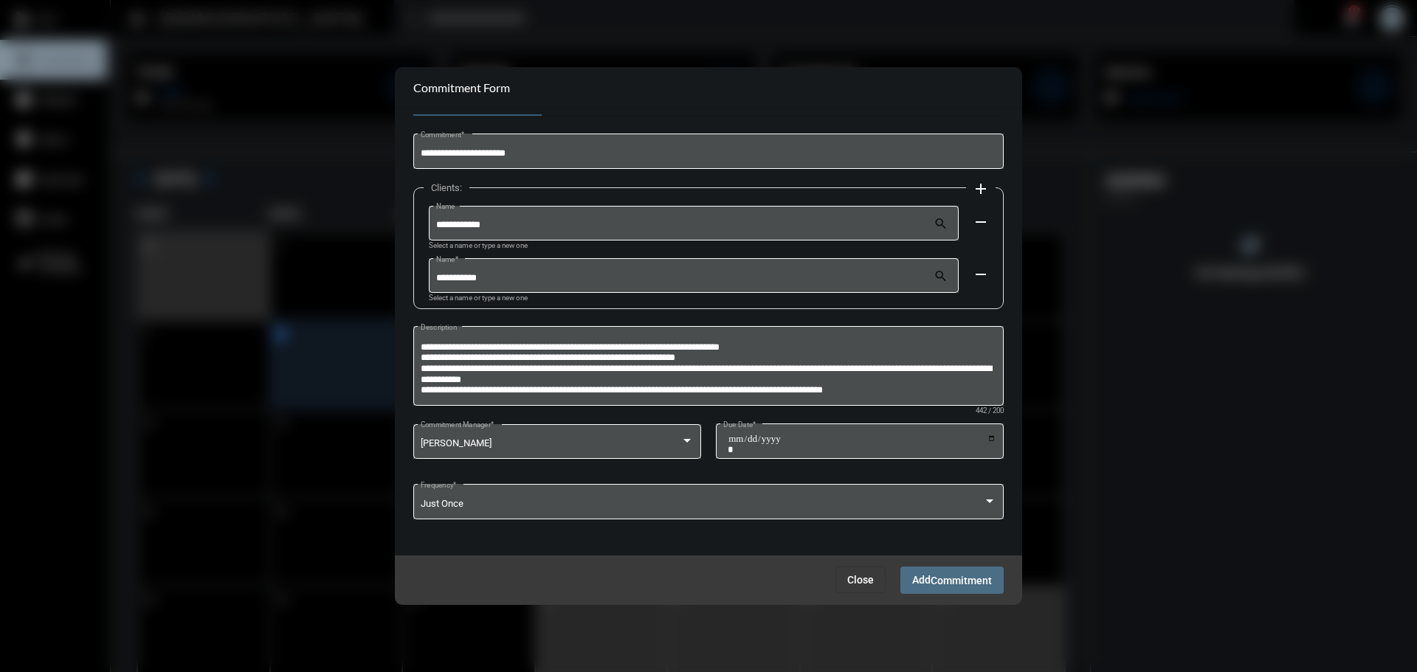  I want to click on span: Just Once, so click(442, 503).